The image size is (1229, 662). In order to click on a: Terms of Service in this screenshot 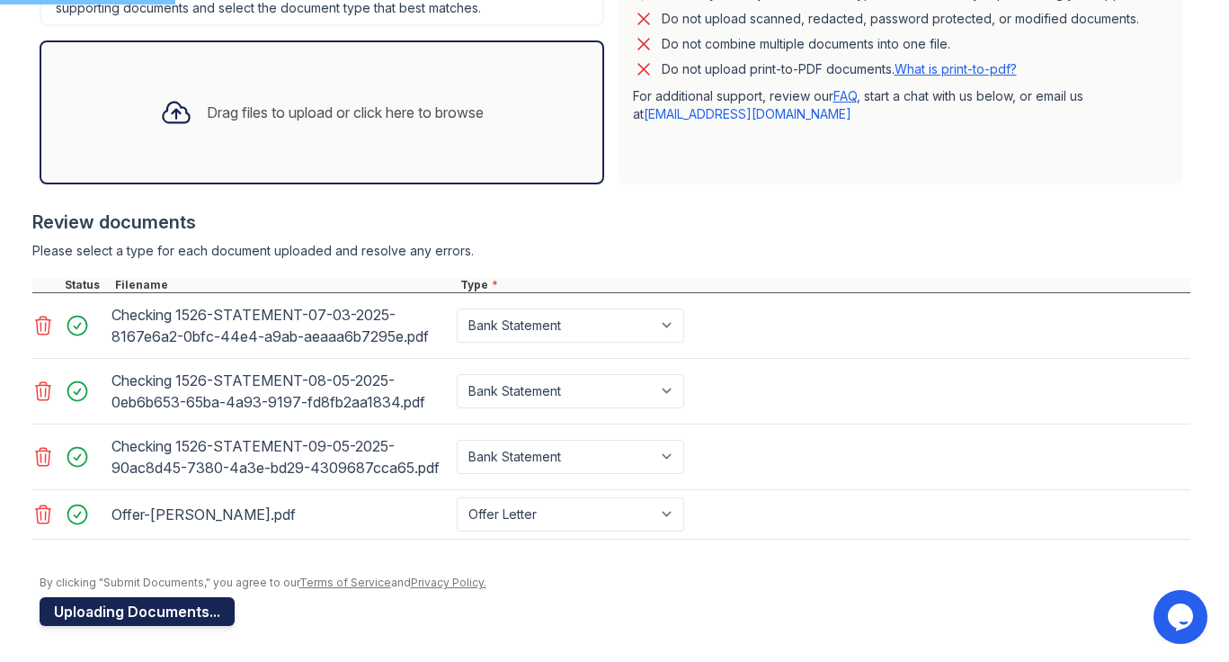, I will do `click(345, 582)`.